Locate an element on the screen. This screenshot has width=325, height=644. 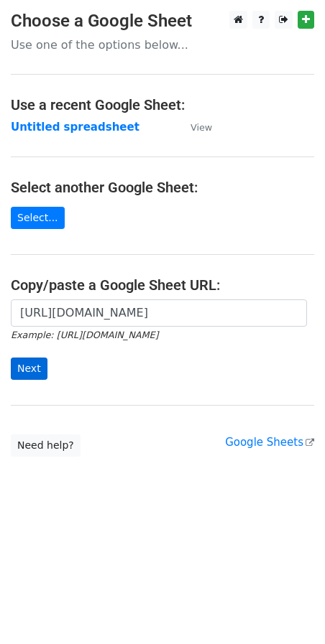
a: Google Sheets is located at coordinates (269, 442).